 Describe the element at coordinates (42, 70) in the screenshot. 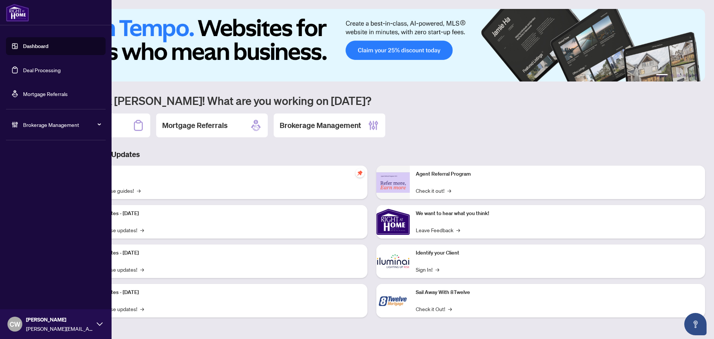

I see `a: Deal Processing` at that location.